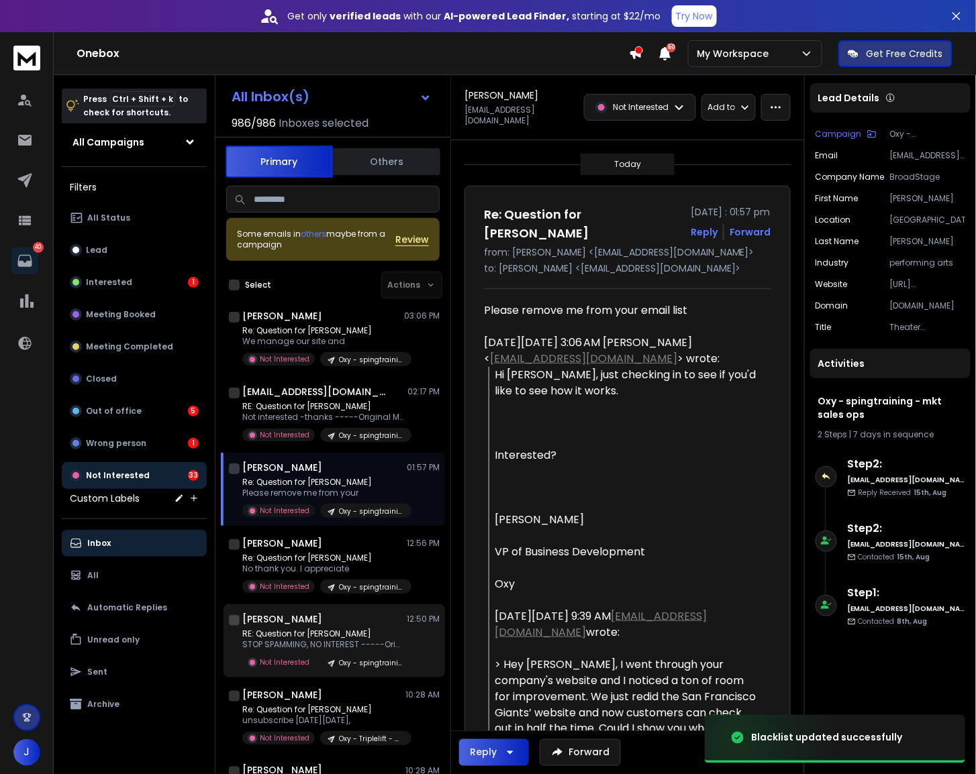 This screenshot has height=774, width=976. I want to click on p: Get only with our starting at $22/mo, so click(474, 16).